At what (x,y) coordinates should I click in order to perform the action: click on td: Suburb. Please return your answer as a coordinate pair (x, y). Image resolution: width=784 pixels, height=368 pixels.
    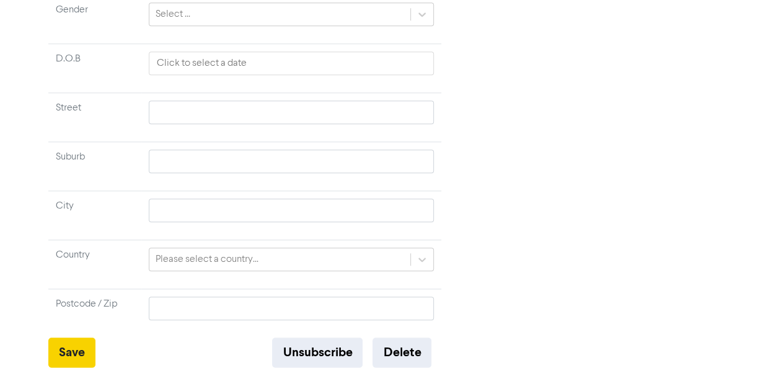
    Looking at the image, I should click on (95, 166).